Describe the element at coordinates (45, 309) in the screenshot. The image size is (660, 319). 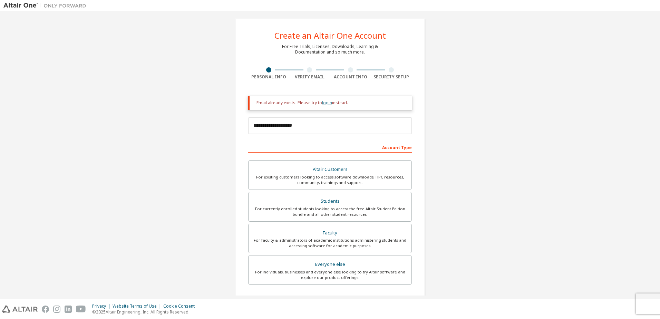
I see `img: facebook.svg` at that location.